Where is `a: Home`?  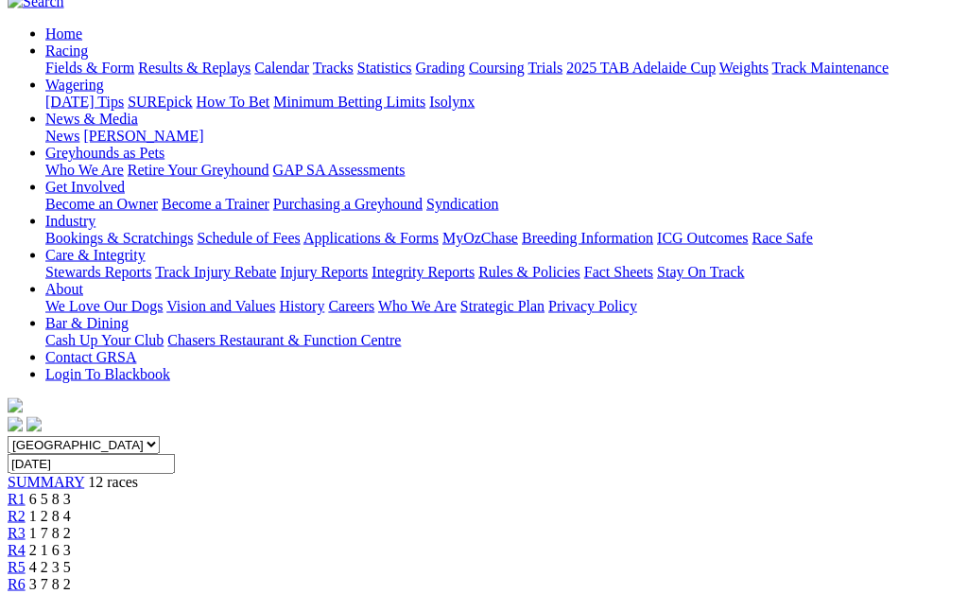 a: Home is located at coordinates (63, 33).